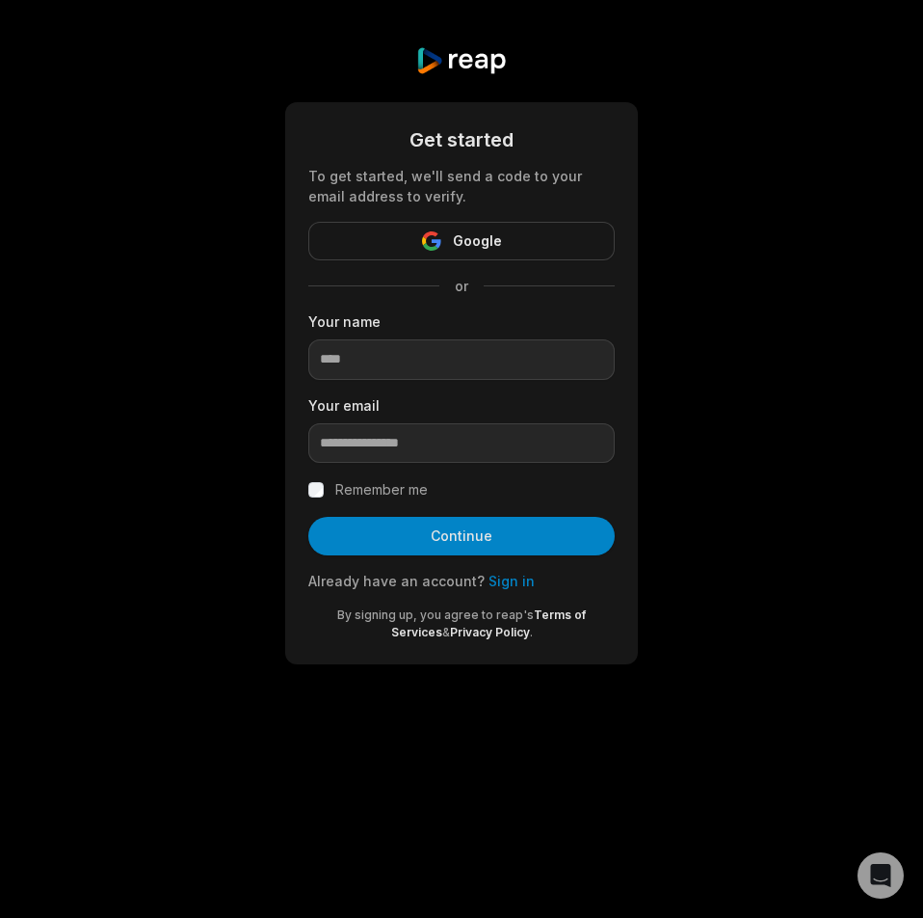 Image resolution: width=923 pixels, height=918 pixels. Describe the element at coordinates (462, 241) in the screenshot. I see `button: Google` at that location.